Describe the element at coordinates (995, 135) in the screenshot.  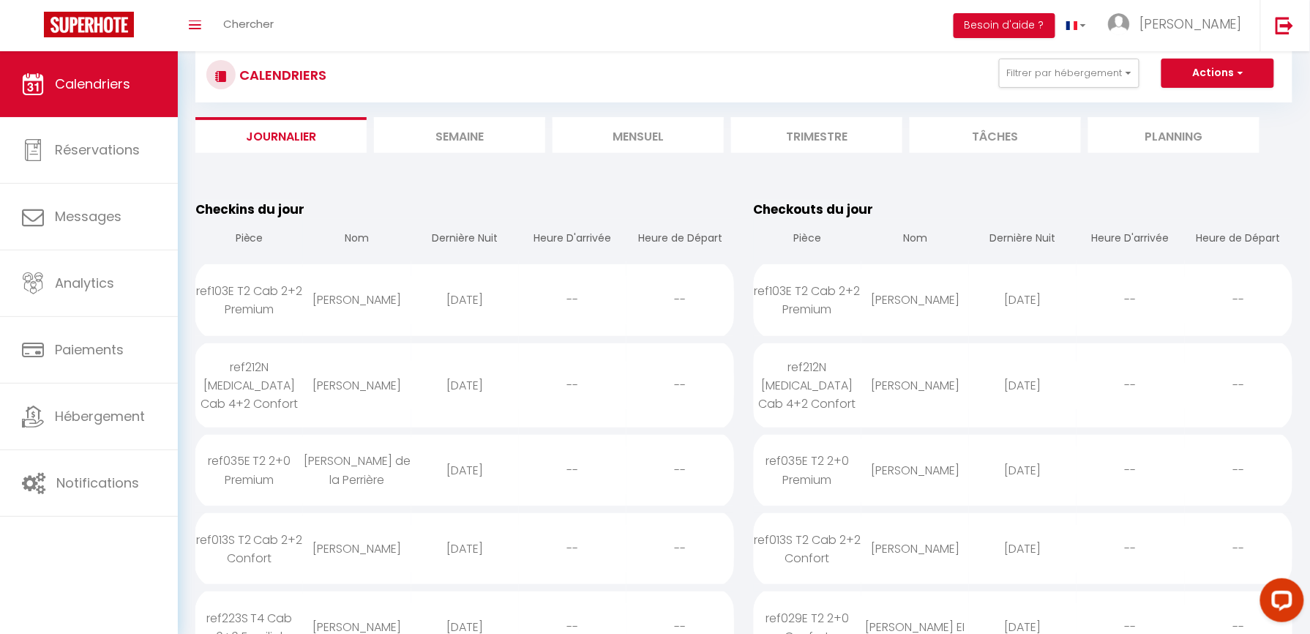
I see `li: Tâches` at that location.